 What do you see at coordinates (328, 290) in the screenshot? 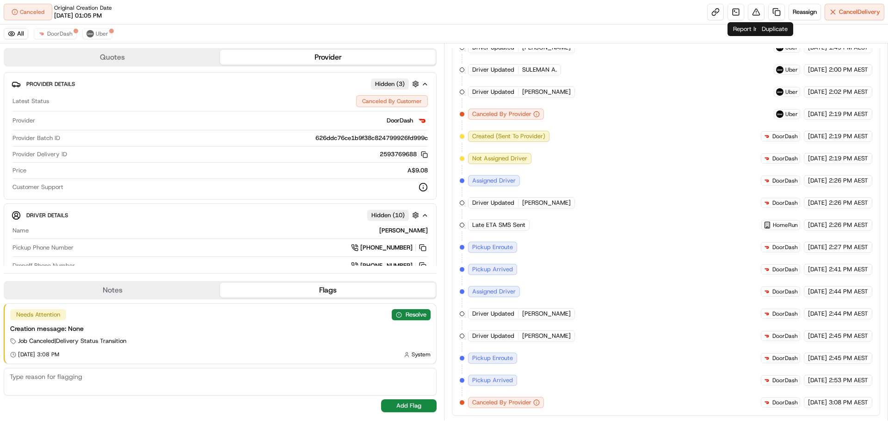
I see `button: Flags` at bounding box center [328, 290].